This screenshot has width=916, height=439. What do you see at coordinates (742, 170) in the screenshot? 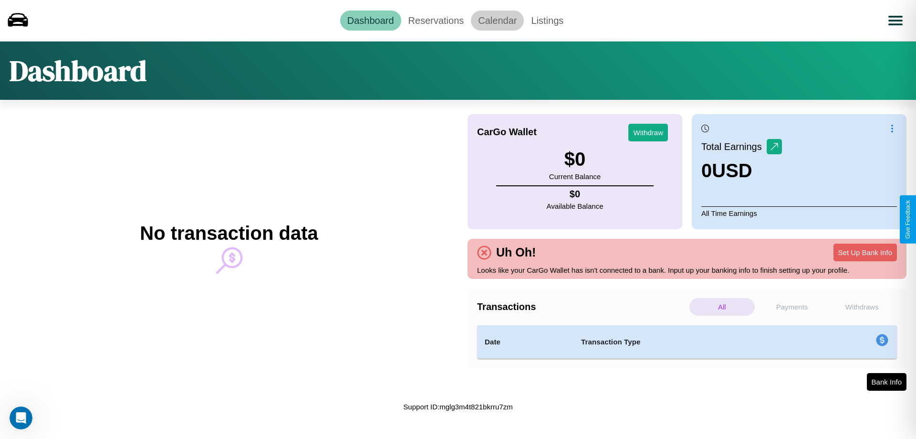
I see `h3: 0 USD` at bounding box center [742, 170].